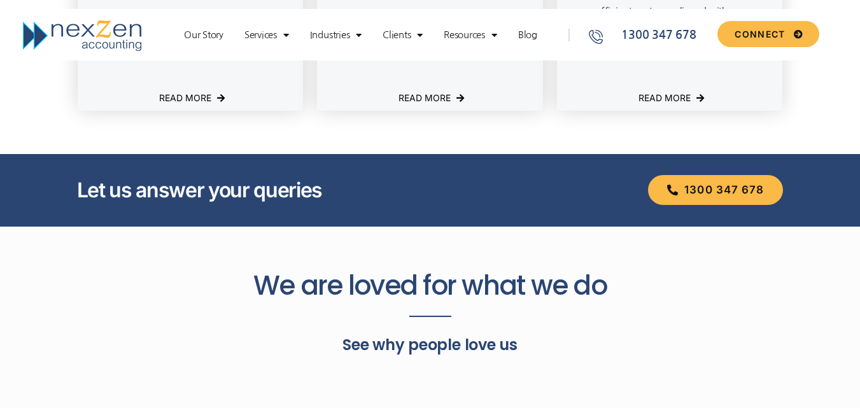  Describe the element at coordinates (267, 35) in the screenshot. I see `a: Services` at that location.